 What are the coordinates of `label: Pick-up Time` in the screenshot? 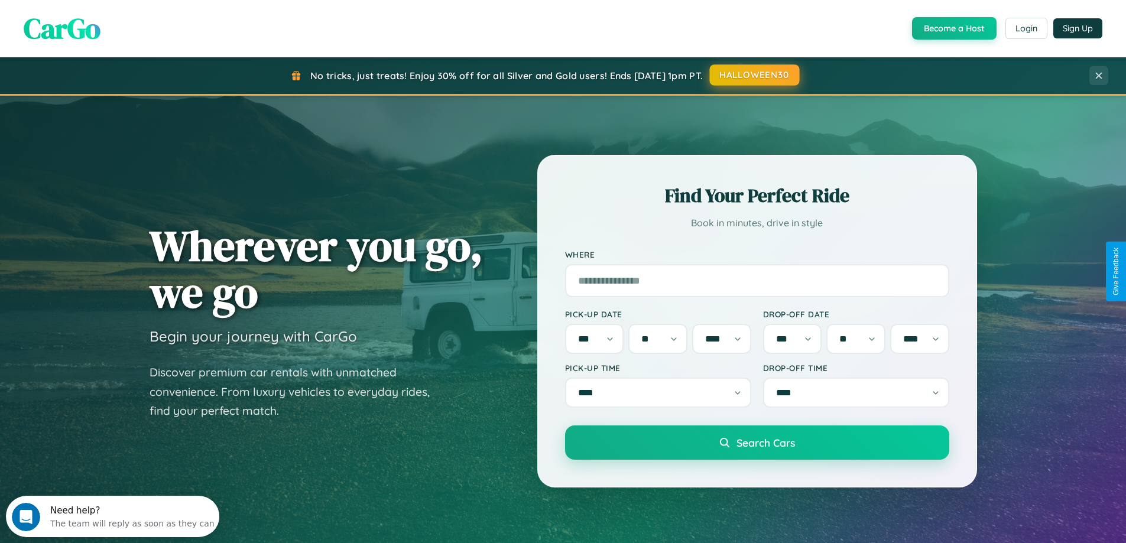 It's located at (658, 368).